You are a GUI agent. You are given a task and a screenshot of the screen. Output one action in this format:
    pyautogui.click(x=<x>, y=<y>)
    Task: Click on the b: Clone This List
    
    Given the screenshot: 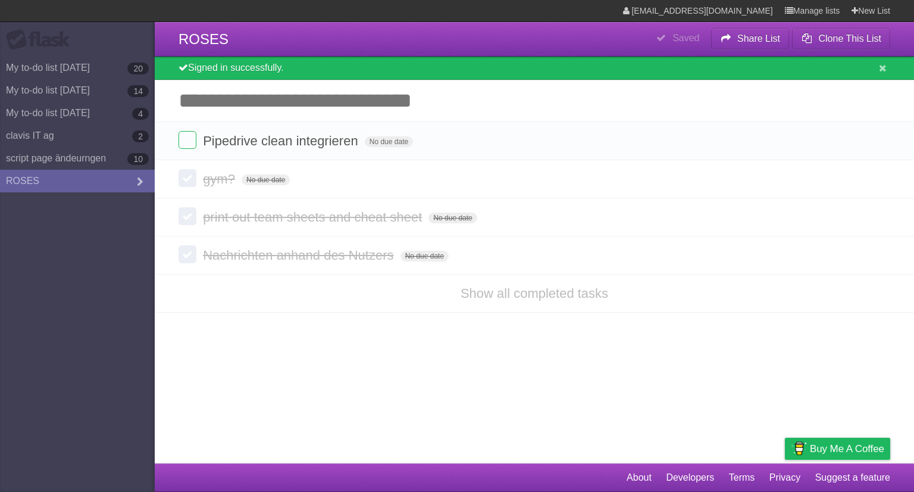 What is the action you would take?
    pyautogui.click(x=850, y=38)
    